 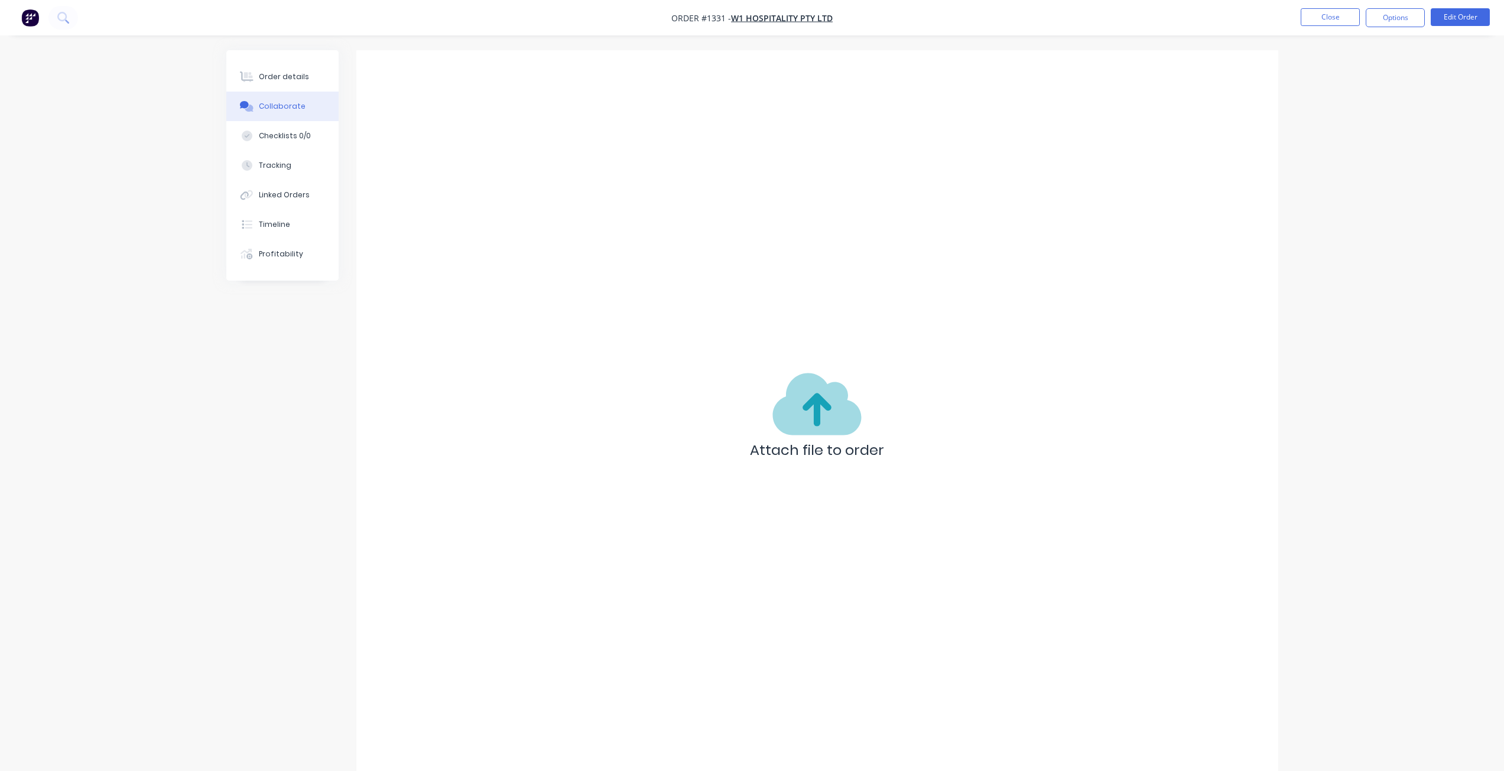 What do you see at coordinates (1396, 18) in the screenshot?
I see `button: Options` at bounding box center [1396, 18].